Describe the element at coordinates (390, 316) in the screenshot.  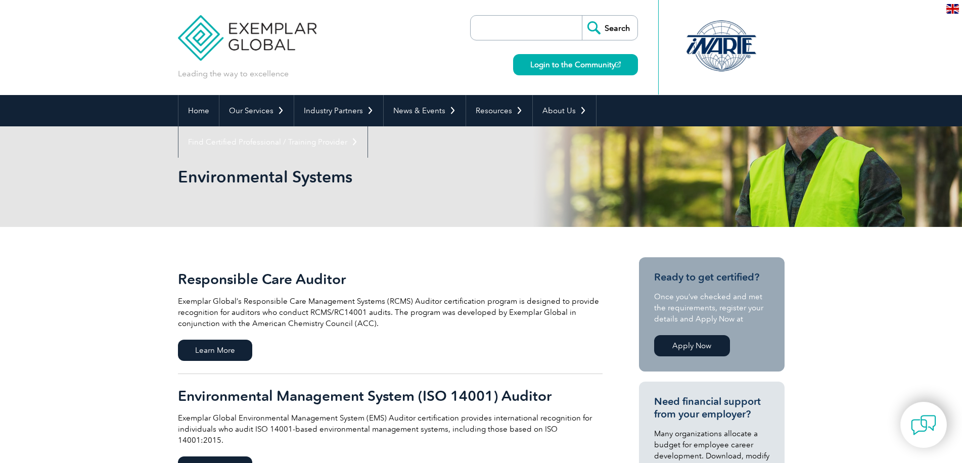
I see `a: Responsible Care Auditor Exemplar Global’s Responsible Care Management Systems (RCMS) Auditor cer...` at that location.